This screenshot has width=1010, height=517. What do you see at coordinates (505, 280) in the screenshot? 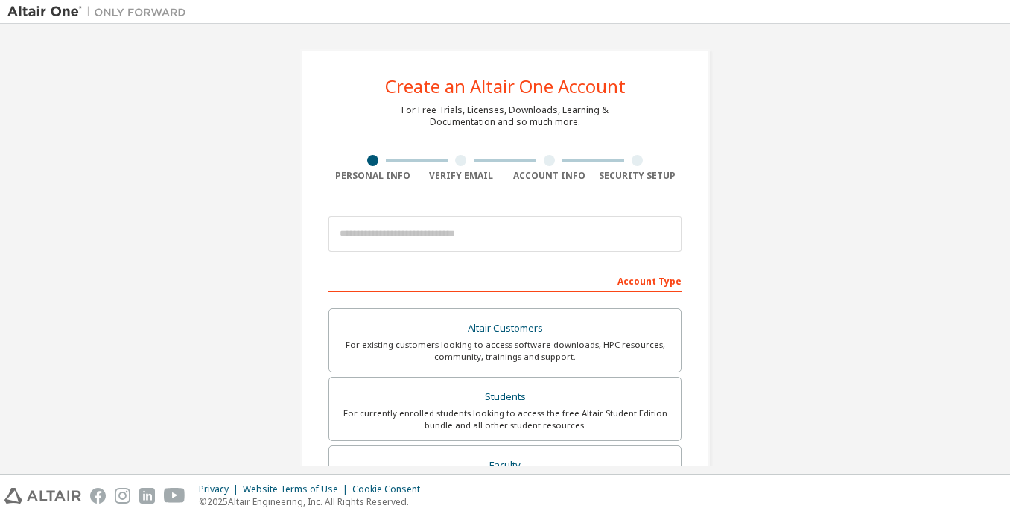
I see `div: Account Type` at bounding box center [505, 280].